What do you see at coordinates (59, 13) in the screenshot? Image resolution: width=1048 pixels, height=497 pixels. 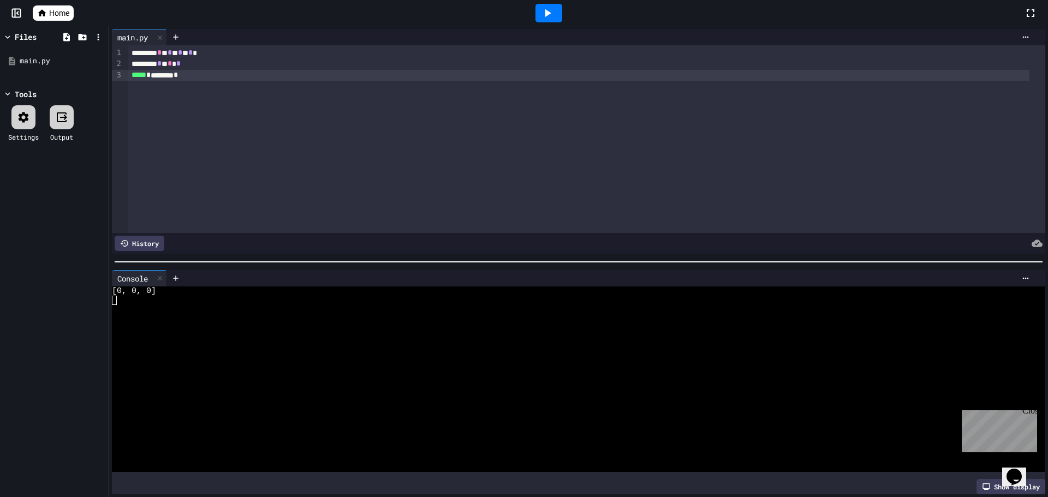 I see `span: Home` at bounding box center [59, 13].